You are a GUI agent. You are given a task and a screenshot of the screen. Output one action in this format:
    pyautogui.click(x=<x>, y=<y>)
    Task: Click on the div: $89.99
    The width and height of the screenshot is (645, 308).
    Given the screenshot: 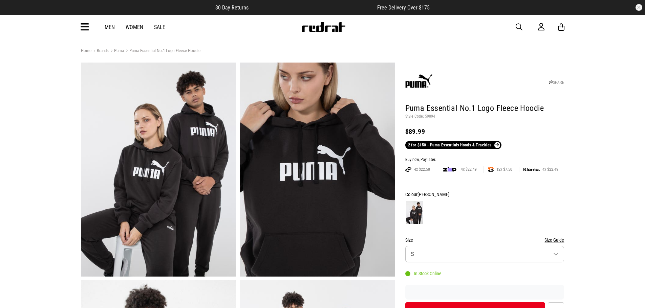 What is the action you would take?
    pyautogui.click(x=485, y=132)
    